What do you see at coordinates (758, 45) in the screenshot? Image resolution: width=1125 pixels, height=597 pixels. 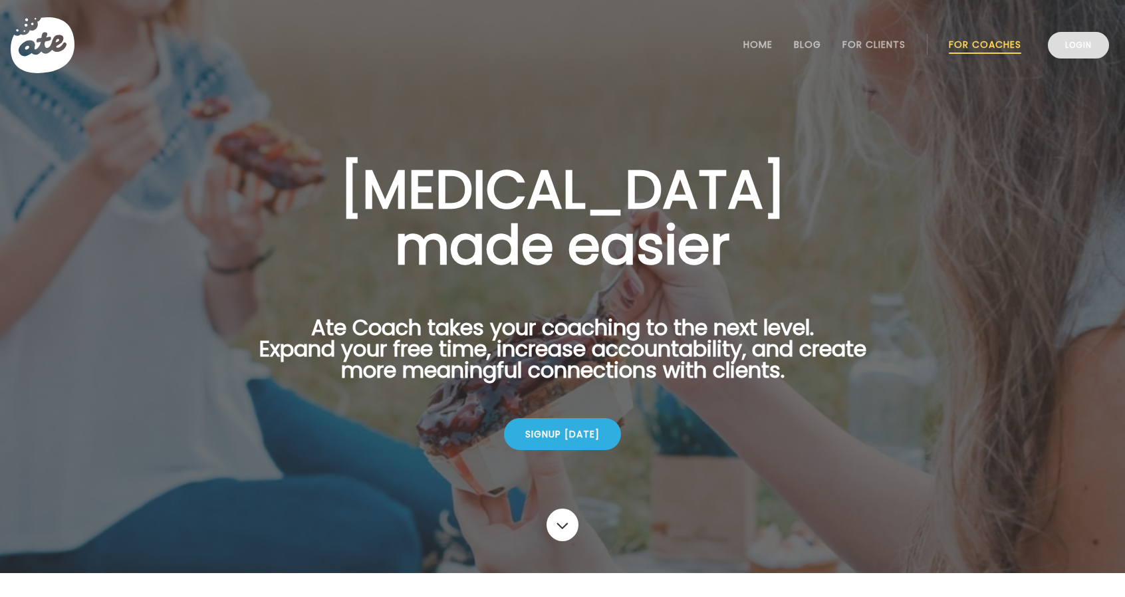 I see `a: Home` at bounding box center [758, 45].